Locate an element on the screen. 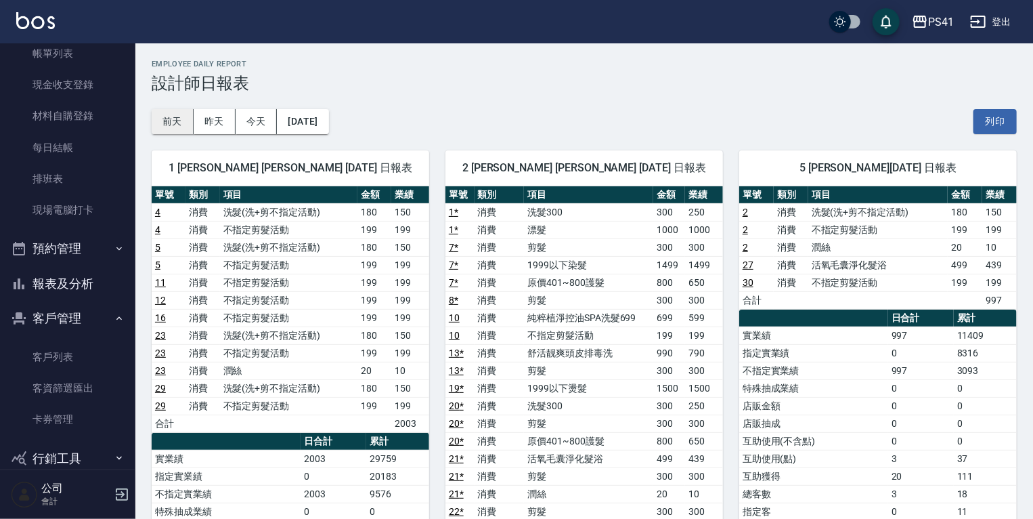  td: 互助獲得 is located at coordinates (814, 476).